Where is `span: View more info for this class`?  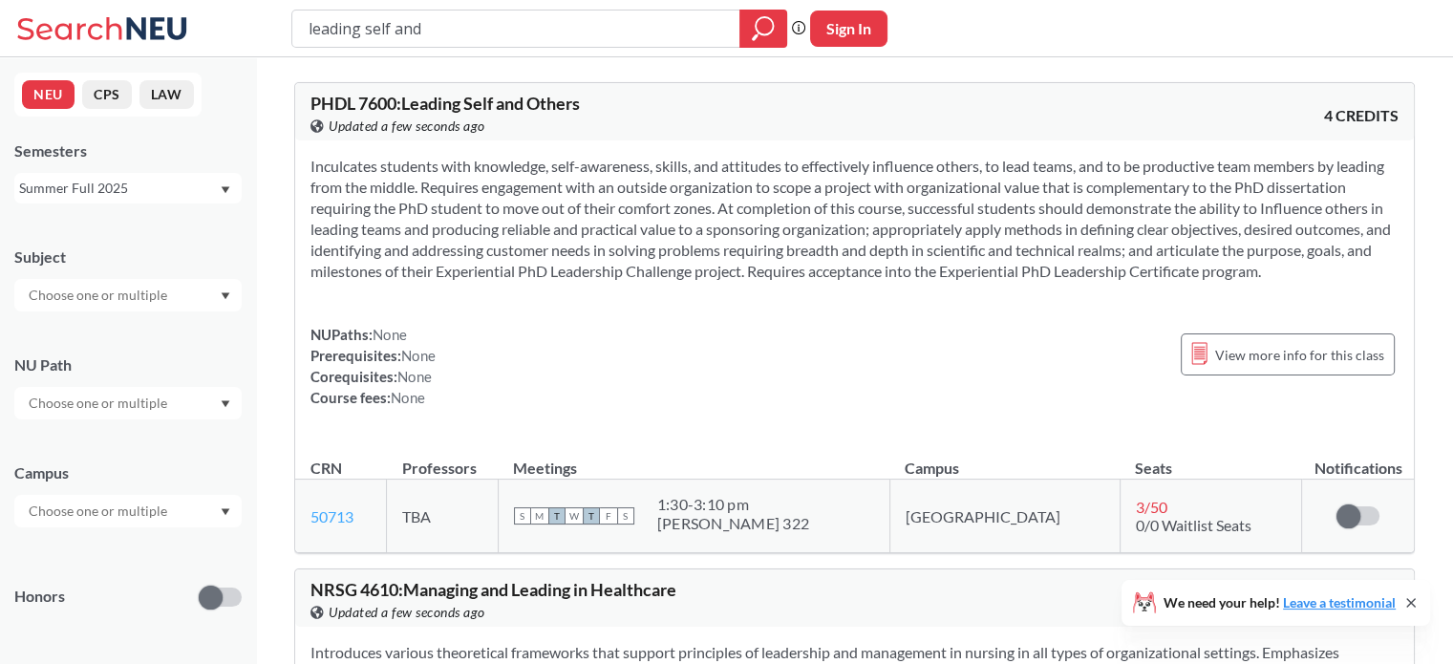 span: View more info for this class is located at coordinates (1299, 354).